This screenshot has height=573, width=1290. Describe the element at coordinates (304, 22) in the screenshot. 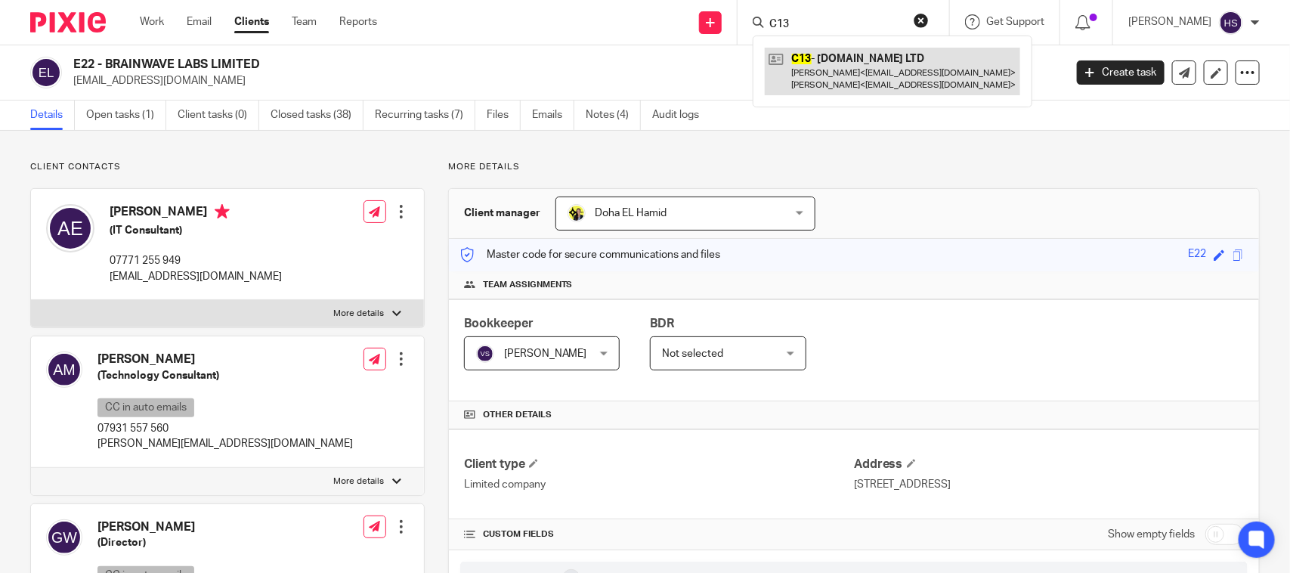

I see `a: Team` at that location.